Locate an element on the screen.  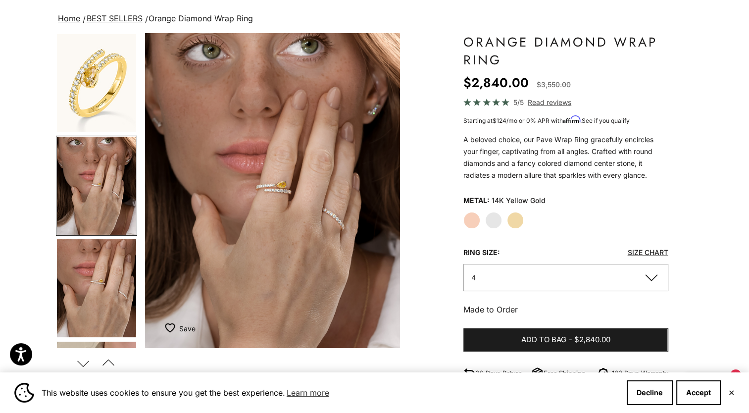
span: 4 is located at coordinates (473, 277).